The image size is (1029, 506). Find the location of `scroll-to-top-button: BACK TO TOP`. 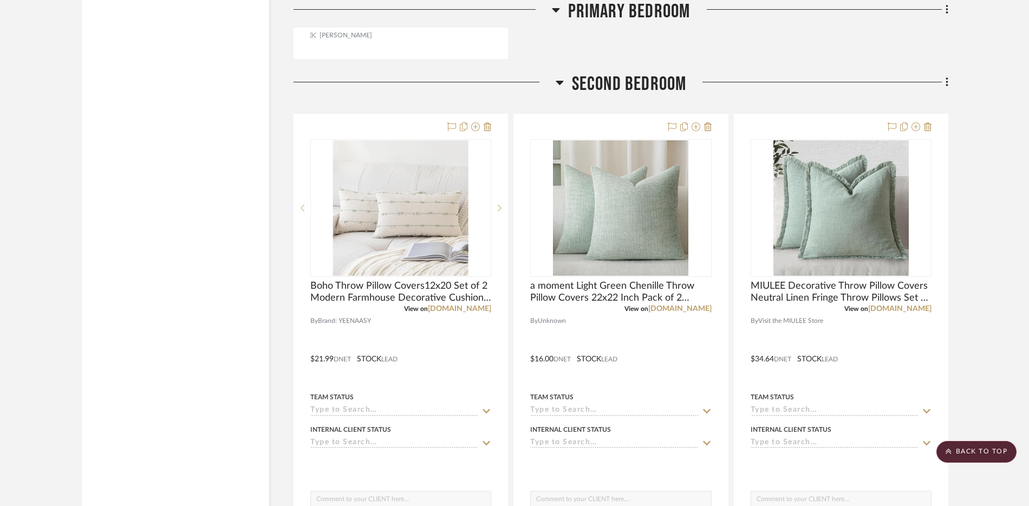

scroll-to-top-button: BACK TO TOP is located at coordinates (977, 452).